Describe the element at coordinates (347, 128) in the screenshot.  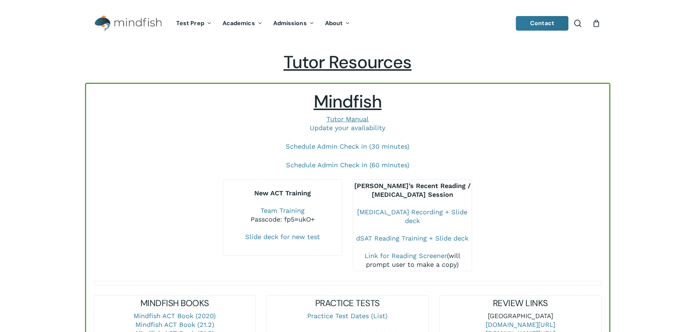
I see `a: Update your availability` at that location.